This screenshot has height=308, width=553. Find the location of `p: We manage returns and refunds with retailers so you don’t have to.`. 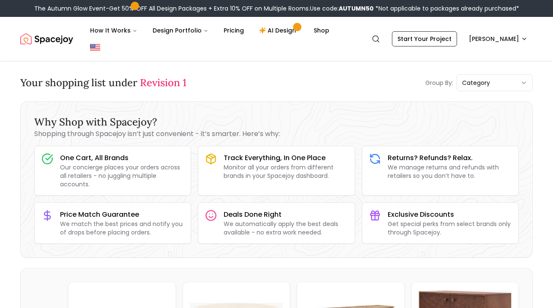

p: We manage returns and refunds with retailers so you don’t have to. is located at coordinates (449, 172).